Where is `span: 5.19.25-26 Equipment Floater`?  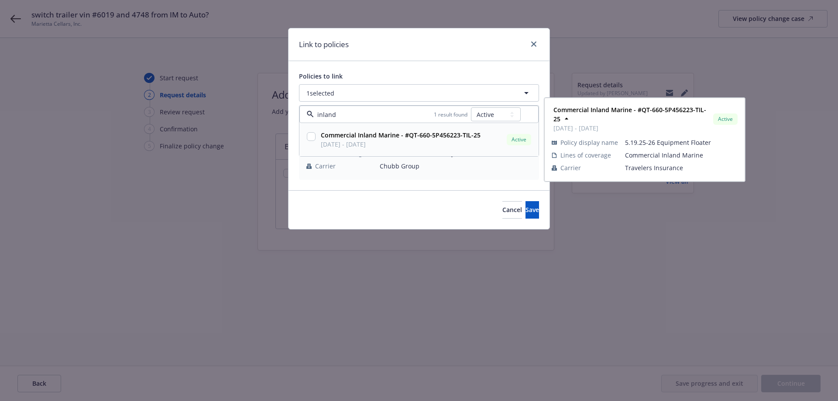
span: 5.19.25-26 Equipment Floater is located at coordinates (681, 142).